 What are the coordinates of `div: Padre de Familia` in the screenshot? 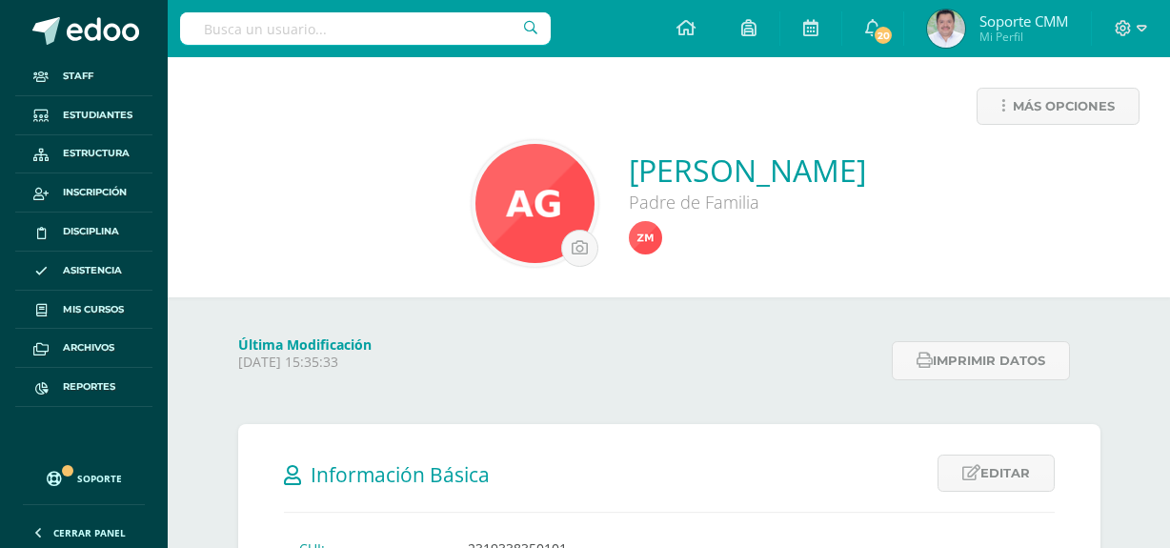 It's located at (747, 202).